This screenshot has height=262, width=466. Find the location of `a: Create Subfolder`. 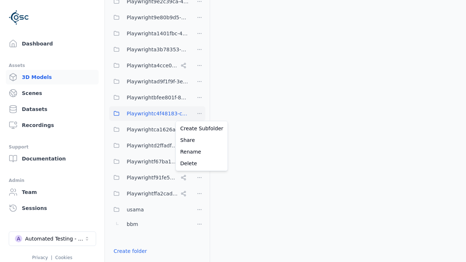

a: Create Subfolder is located at coordinates (202, 129).